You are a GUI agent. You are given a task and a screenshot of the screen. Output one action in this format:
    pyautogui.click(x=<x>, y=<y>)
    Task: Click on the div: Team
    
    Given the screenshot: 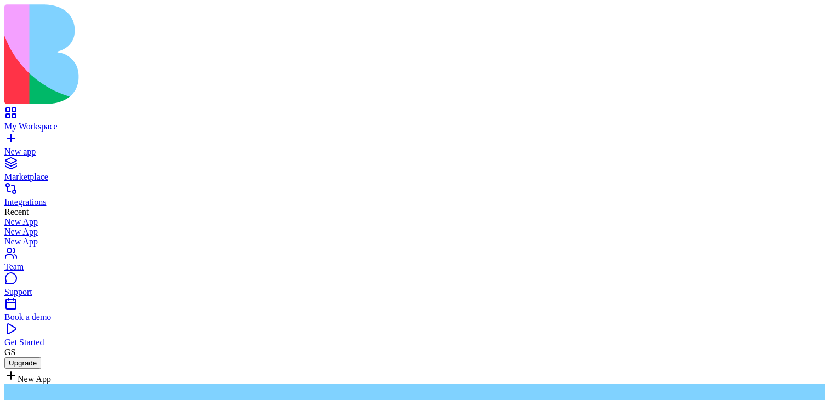 What is the action you would take?
    pyautogui.click(x=414, y=267)
    